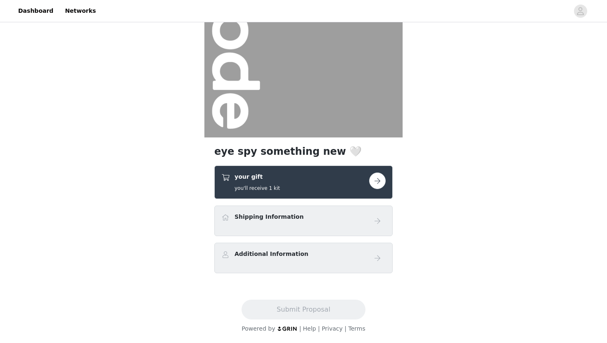 The image size is (607, 343). What do you see at coordinates (303, 310) in the screenshot?
I see `button: Submit Proposal` at bounding box center [303, 310].